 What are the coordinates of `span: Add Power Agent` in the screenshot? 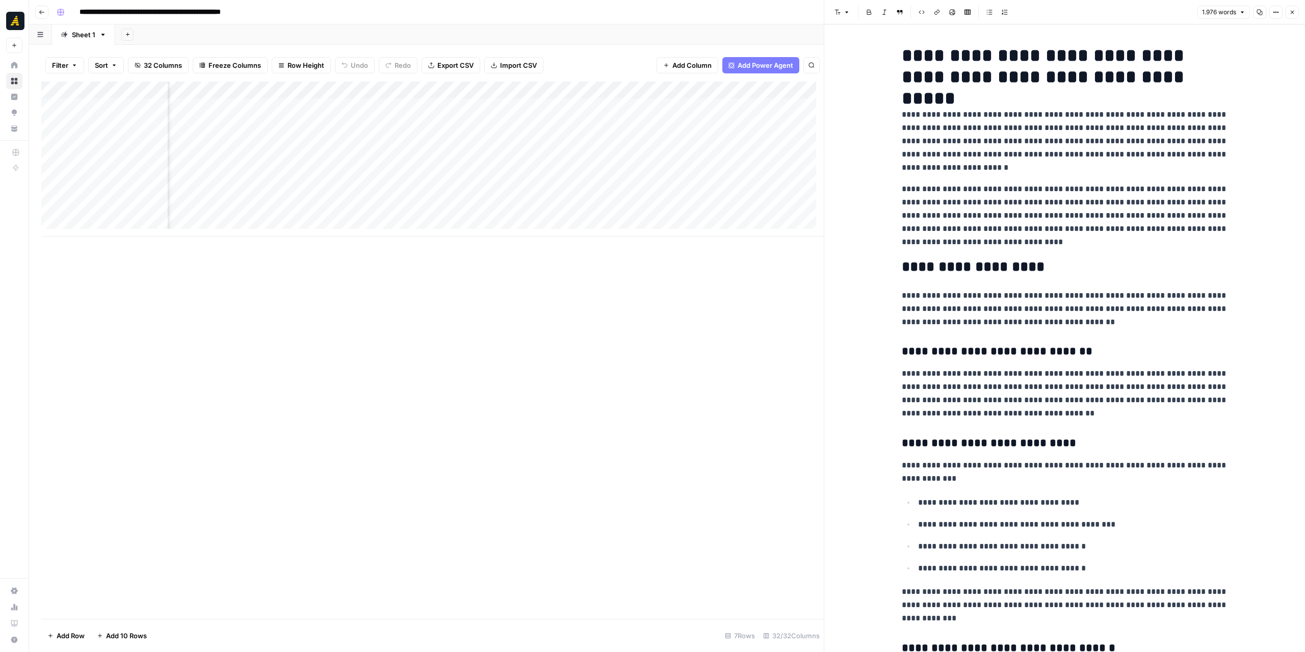 It's located at (765, 65).